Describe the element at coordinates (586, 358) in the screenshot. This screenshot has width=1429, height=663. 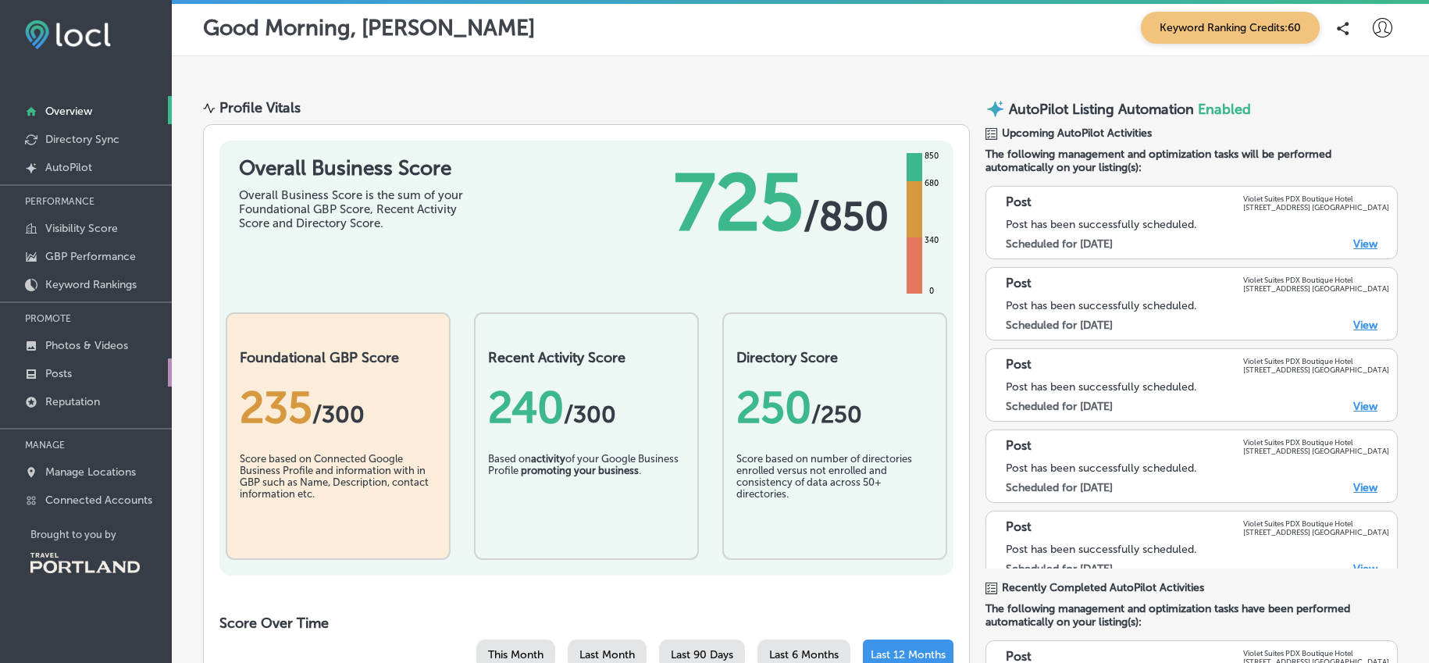
I see `h2: Recent Activity Score` at that location.